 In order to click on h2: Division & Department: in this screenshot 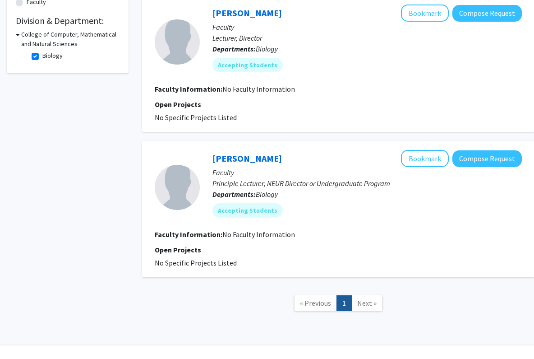, I will do `click(68, 21)`.